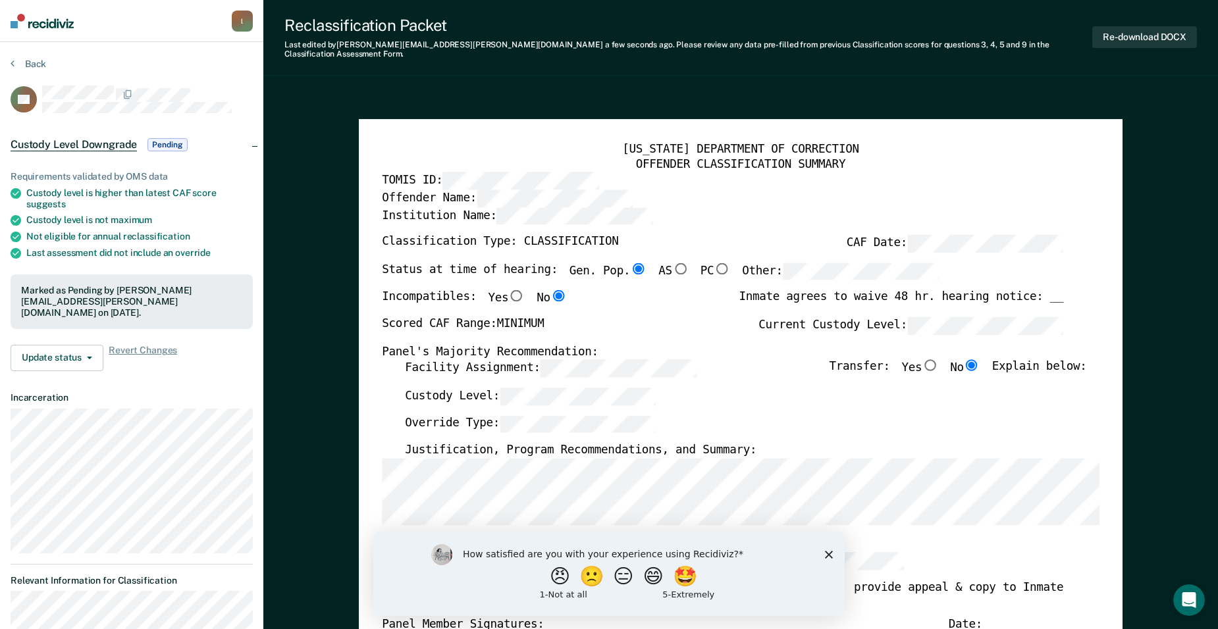 The width and height of the screenshot is (1218, 629). What do you see at coordinates (131, 220) in the screenshot?
I see `span: maximum` at bounding box center [131, 220].